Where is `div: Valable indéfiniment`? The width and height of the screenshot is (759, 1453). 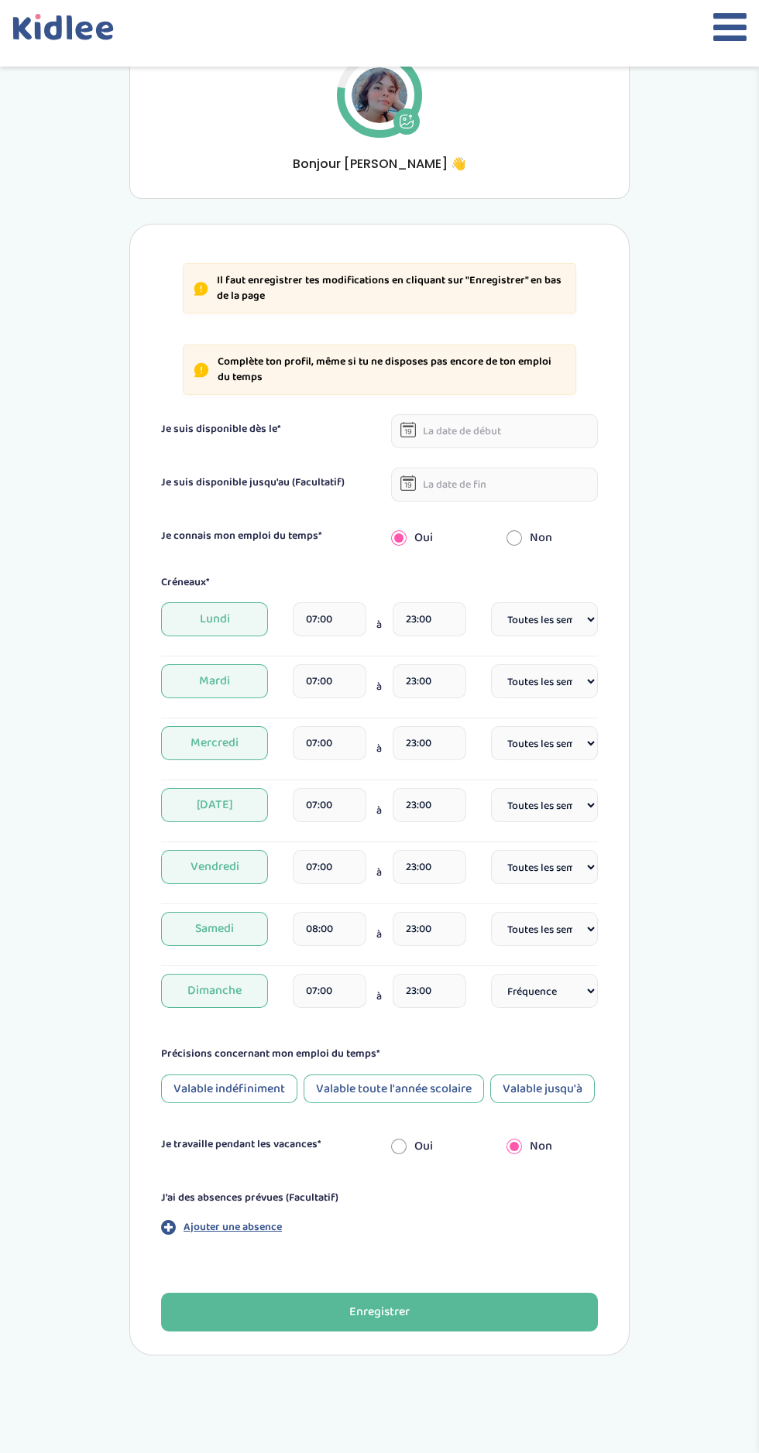
div: Valable indéfiniment is located at coordinates (229, 1089).